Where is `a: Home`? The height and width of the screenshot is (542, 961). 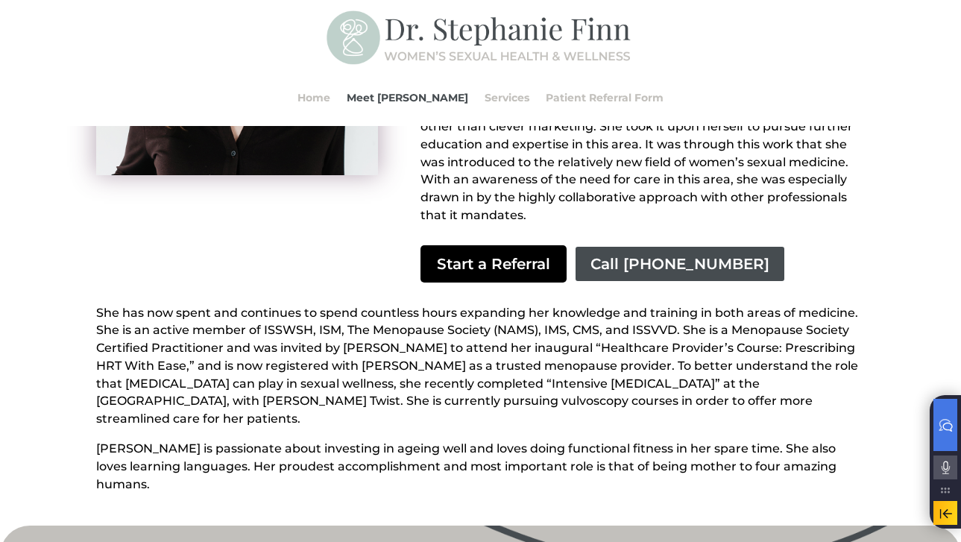
a: Home is located at coordinates (314, 98).